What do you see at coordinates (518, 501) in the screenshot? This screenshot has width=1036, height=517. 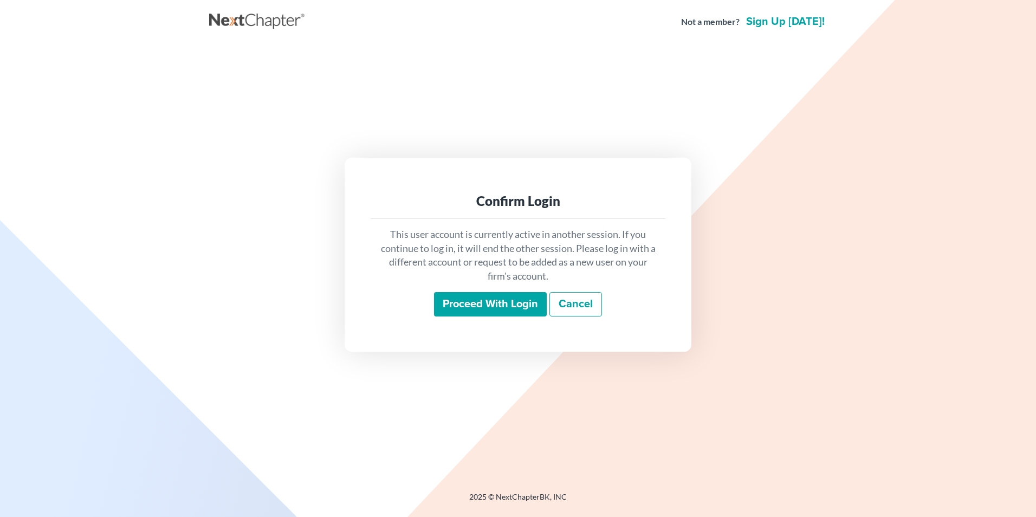 I see `div: 2025 © NextChapterBK, INC` at bounding box center [518, 501].